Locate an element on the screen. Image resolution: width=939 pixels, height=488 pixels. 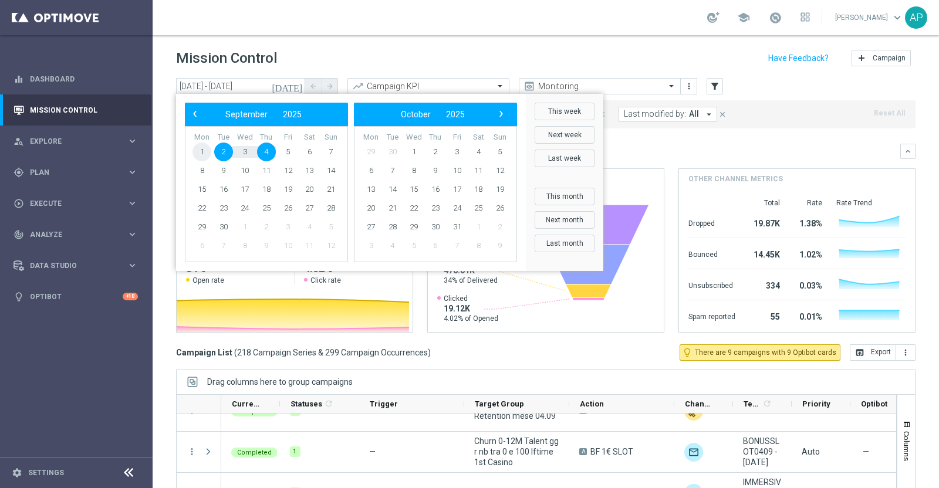
span: Templates is located at coordinates (752, 404).